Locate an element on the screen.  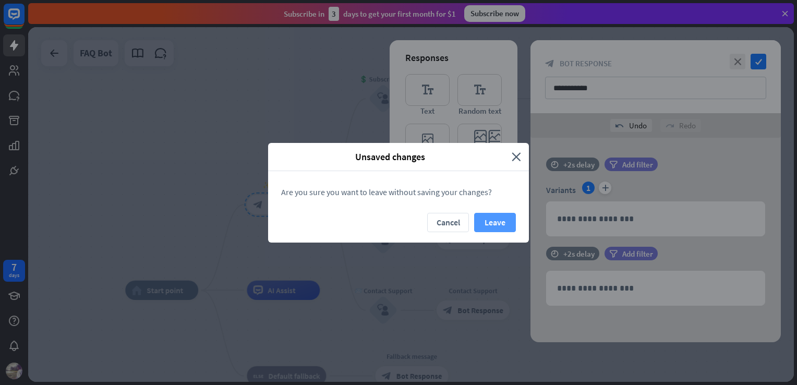
button: Cancel is located at coordinates (448, 222).